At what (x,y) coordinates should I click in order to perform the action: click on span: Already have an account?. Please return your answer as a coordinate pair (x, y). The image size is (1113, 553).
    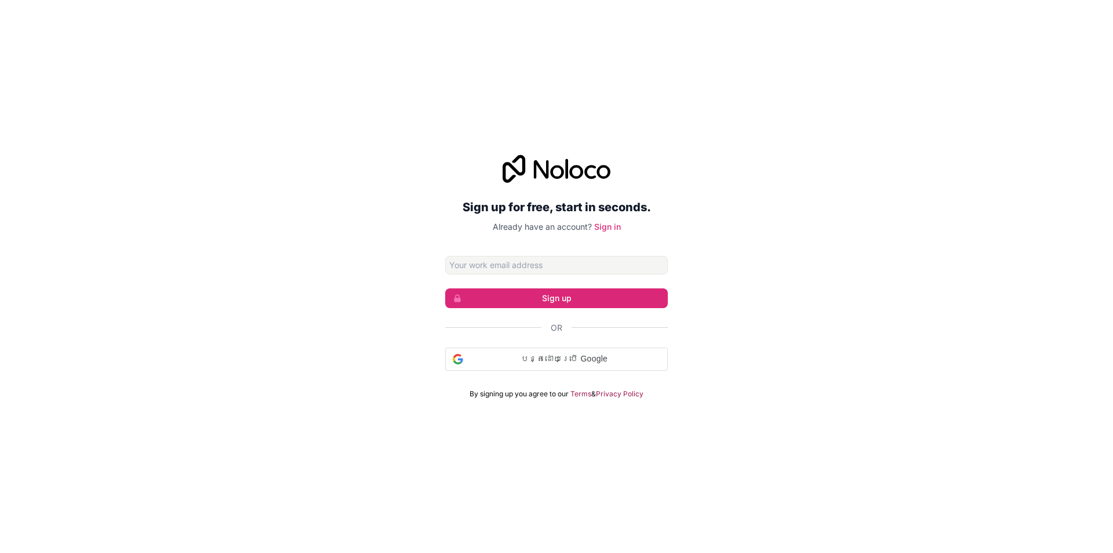
    Looking at the image, I should click on (542, 226).